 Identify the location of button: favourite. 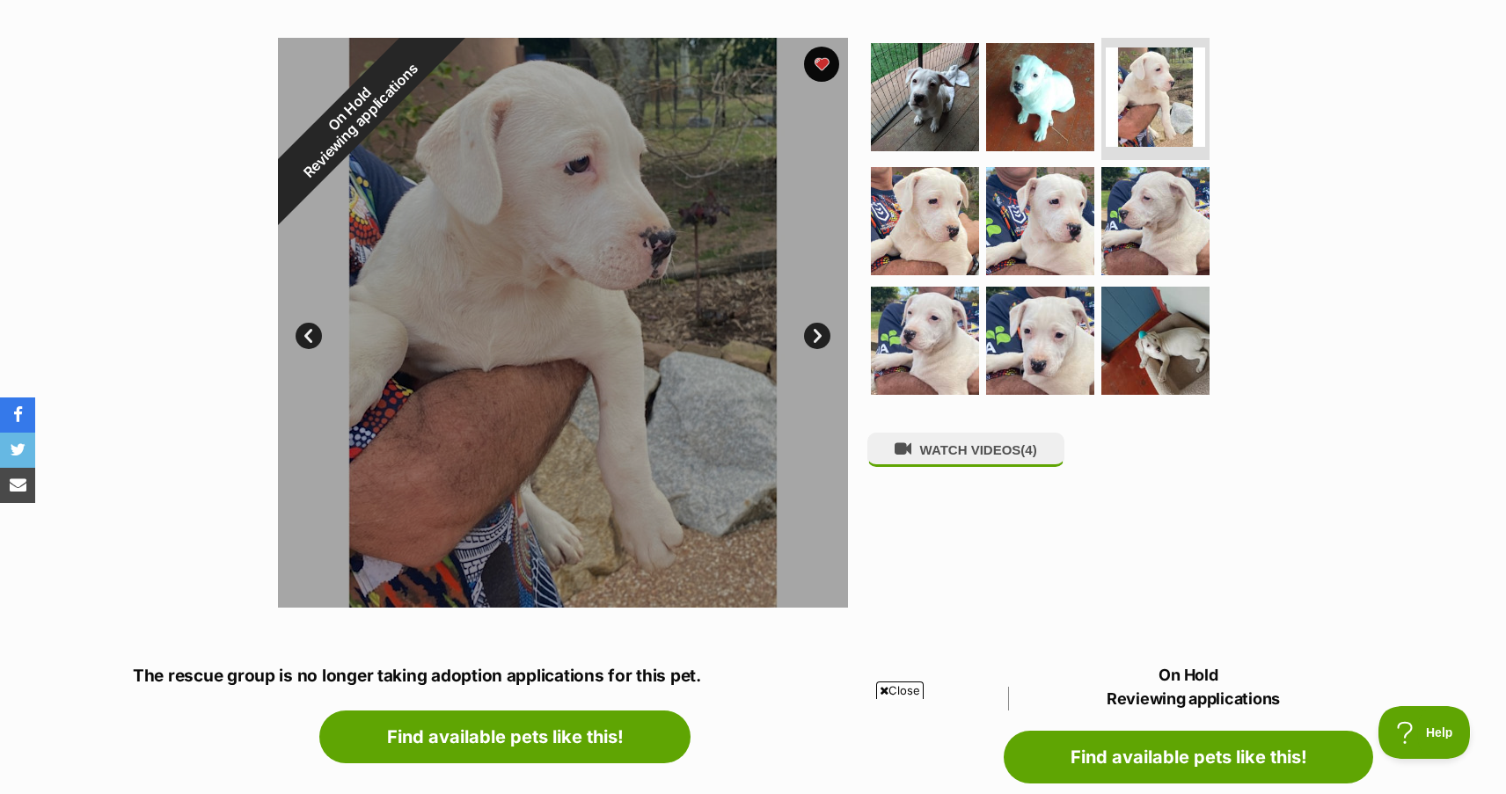
(821, 64).